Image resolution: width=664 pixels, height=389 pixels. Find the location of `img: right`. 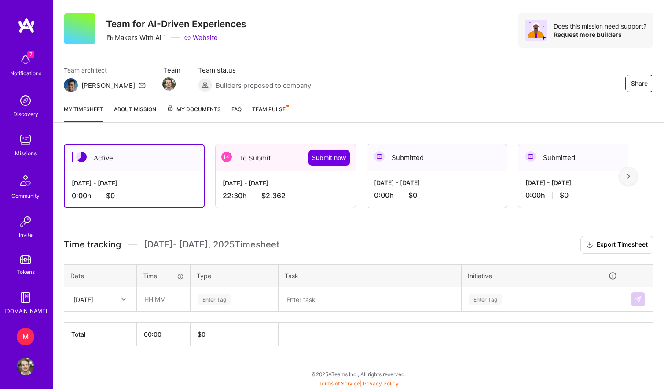

img: right is located at coordinates (628, 176).